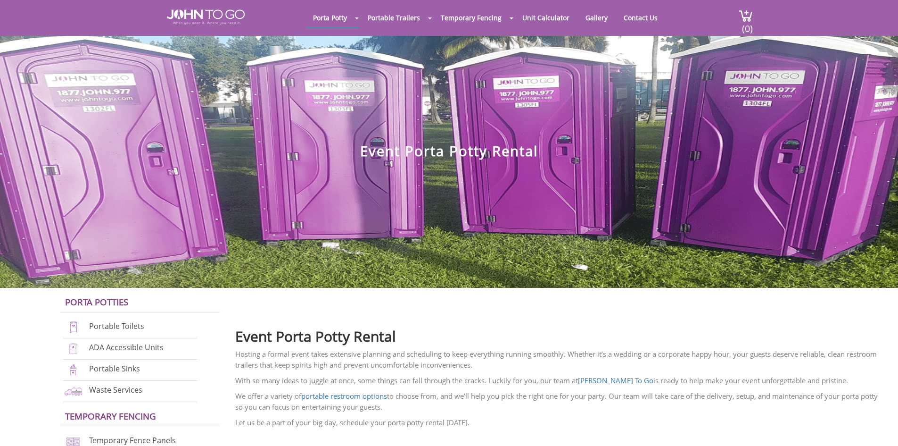  I want to click on a: Porta Potties, so click(97, 301).